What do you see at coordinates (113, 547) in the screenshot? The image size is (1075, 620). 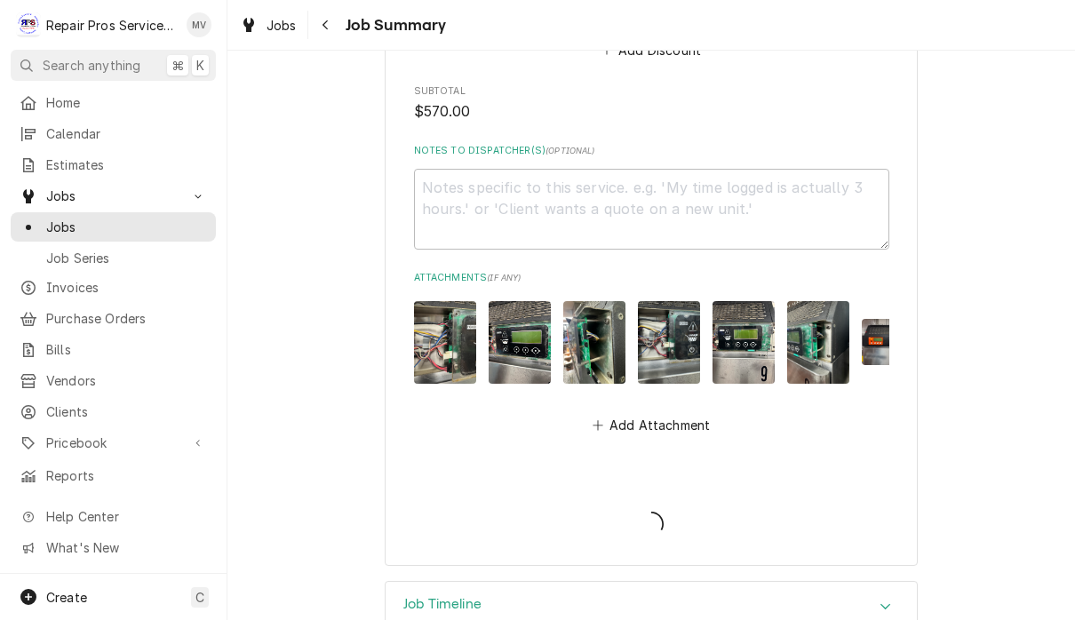 I see `a: Go to What's New` at bounding box center [113, 547].